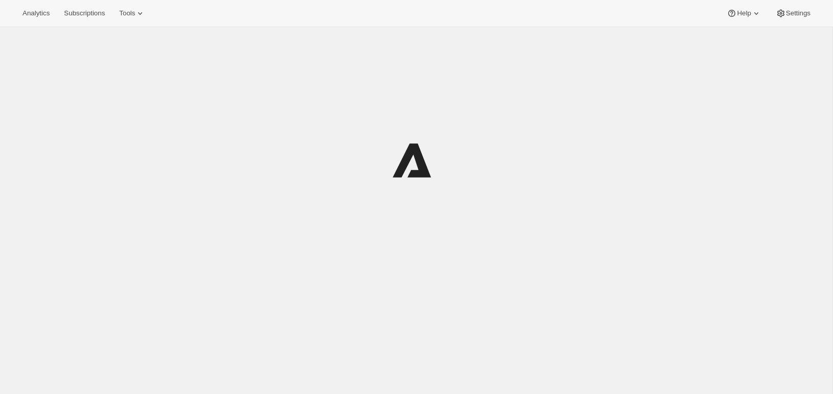 This screenshot has width=833, height=394. I want to click on span: Analytics, so click(36, 13).